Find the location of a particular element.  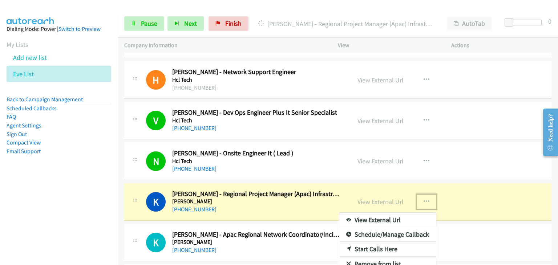

a: My Lists is located at coordinates (17, 44).